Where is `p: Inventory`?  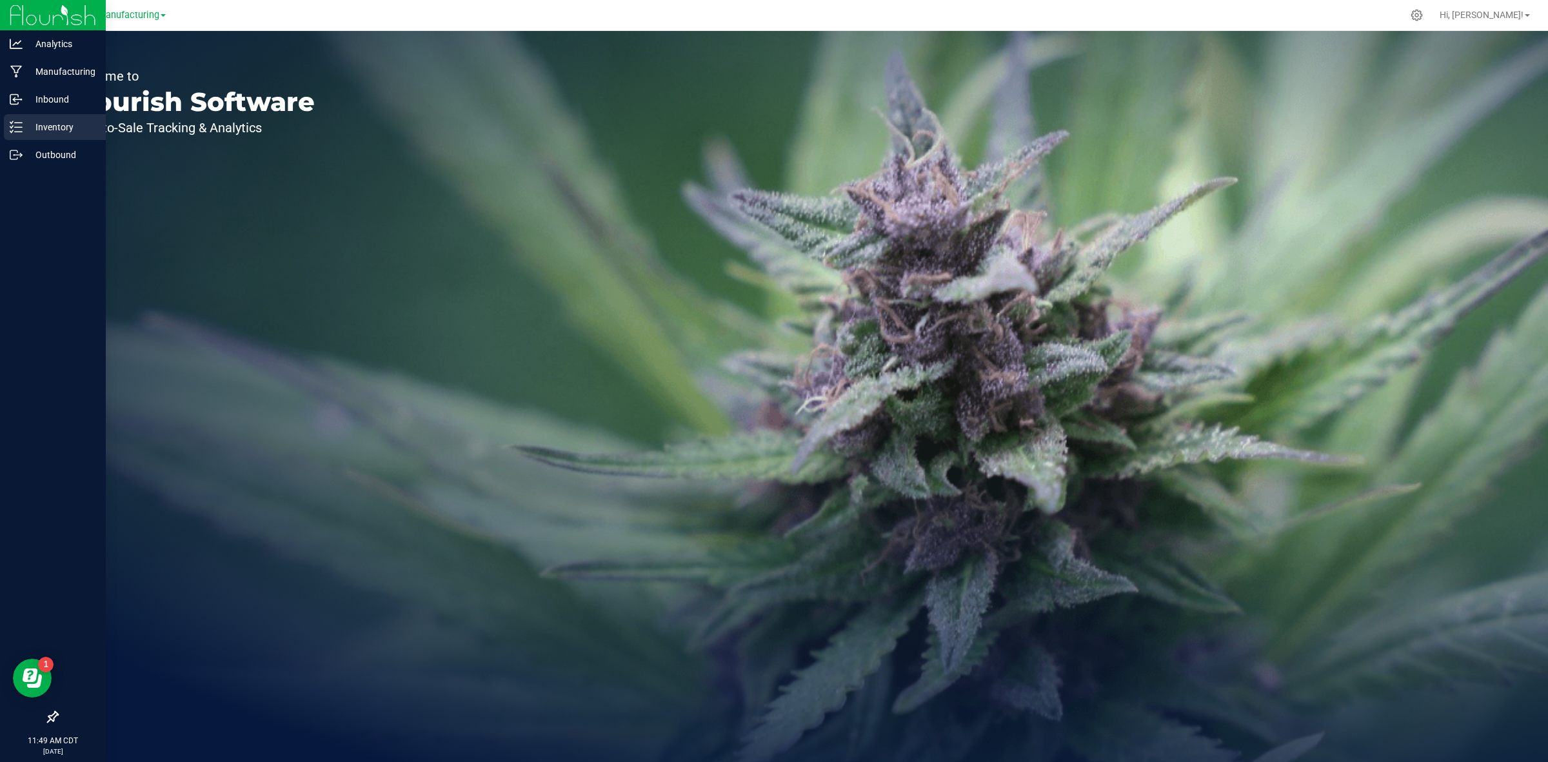 p: Inventory is located at coordinates (61, 127).